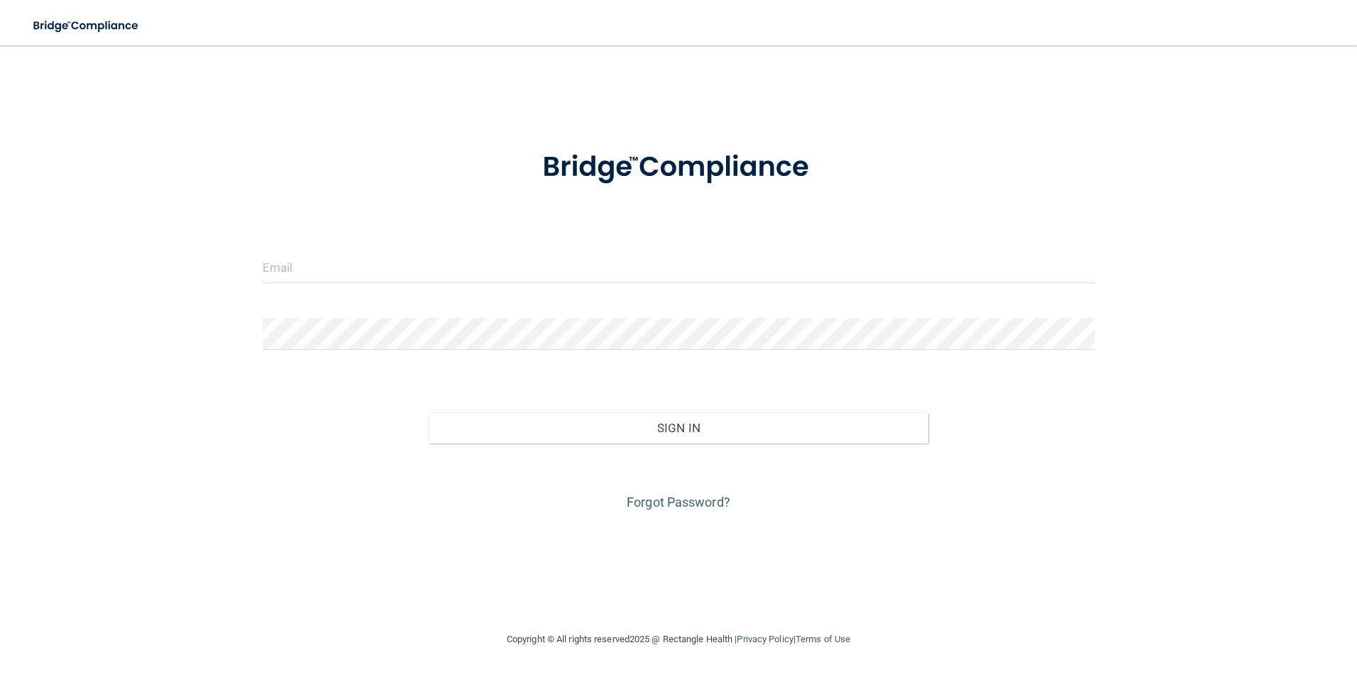 The width and height of the screenshot is (1357, 677). What do you see at coordinates (679, 502) in the screenshot?
I see `a: Forgot Password?` at bounding box center [679, 502].